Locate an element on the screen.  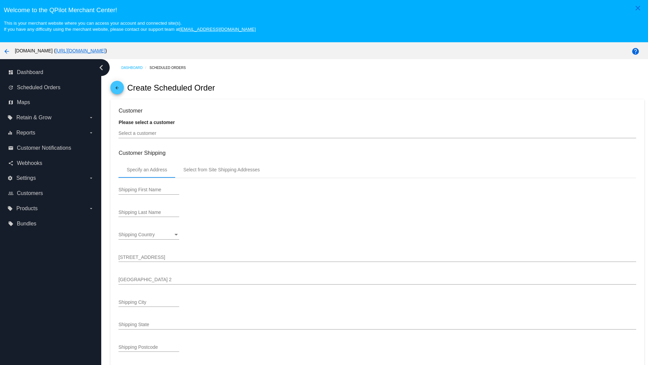
i: settings is located at coordinates (10, 178).